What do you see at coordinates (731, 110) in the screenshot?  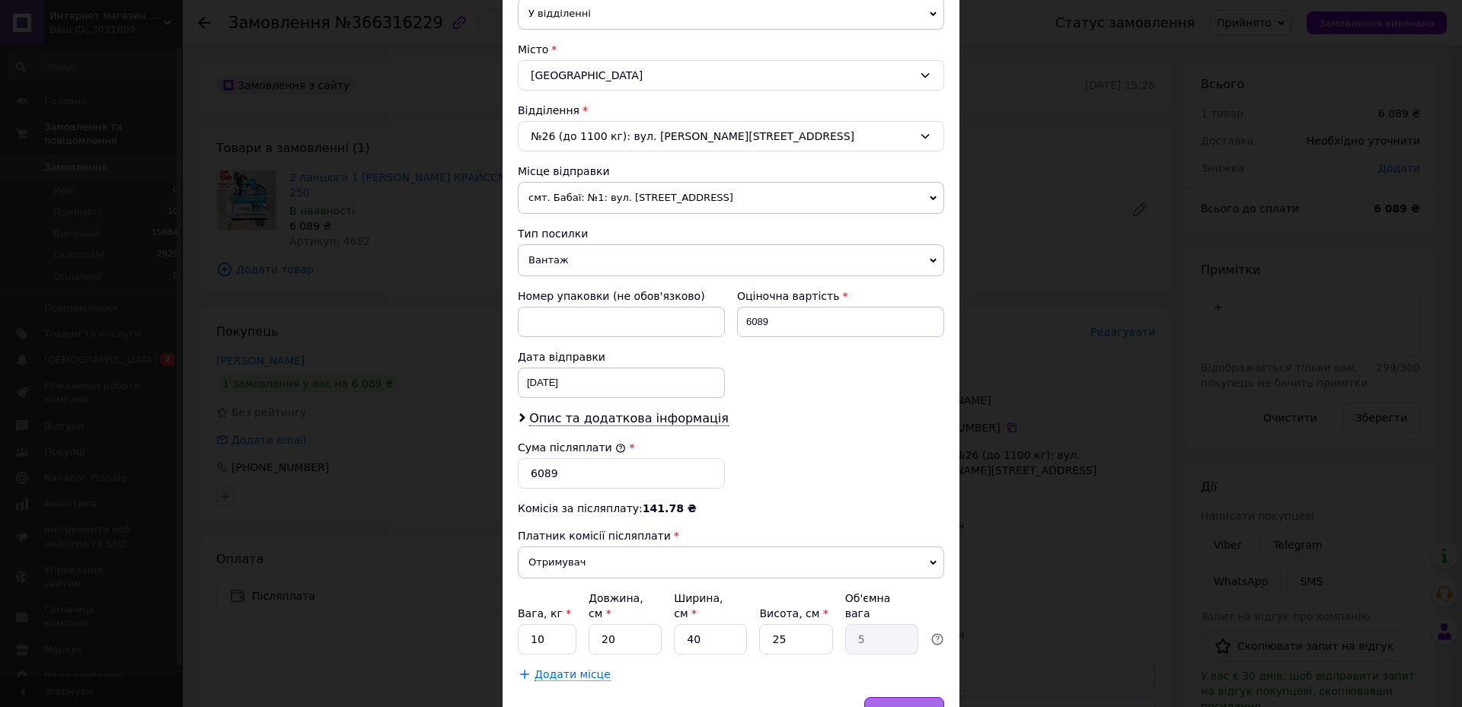 I see `div: Відділення` at bounding box center [731, 110].